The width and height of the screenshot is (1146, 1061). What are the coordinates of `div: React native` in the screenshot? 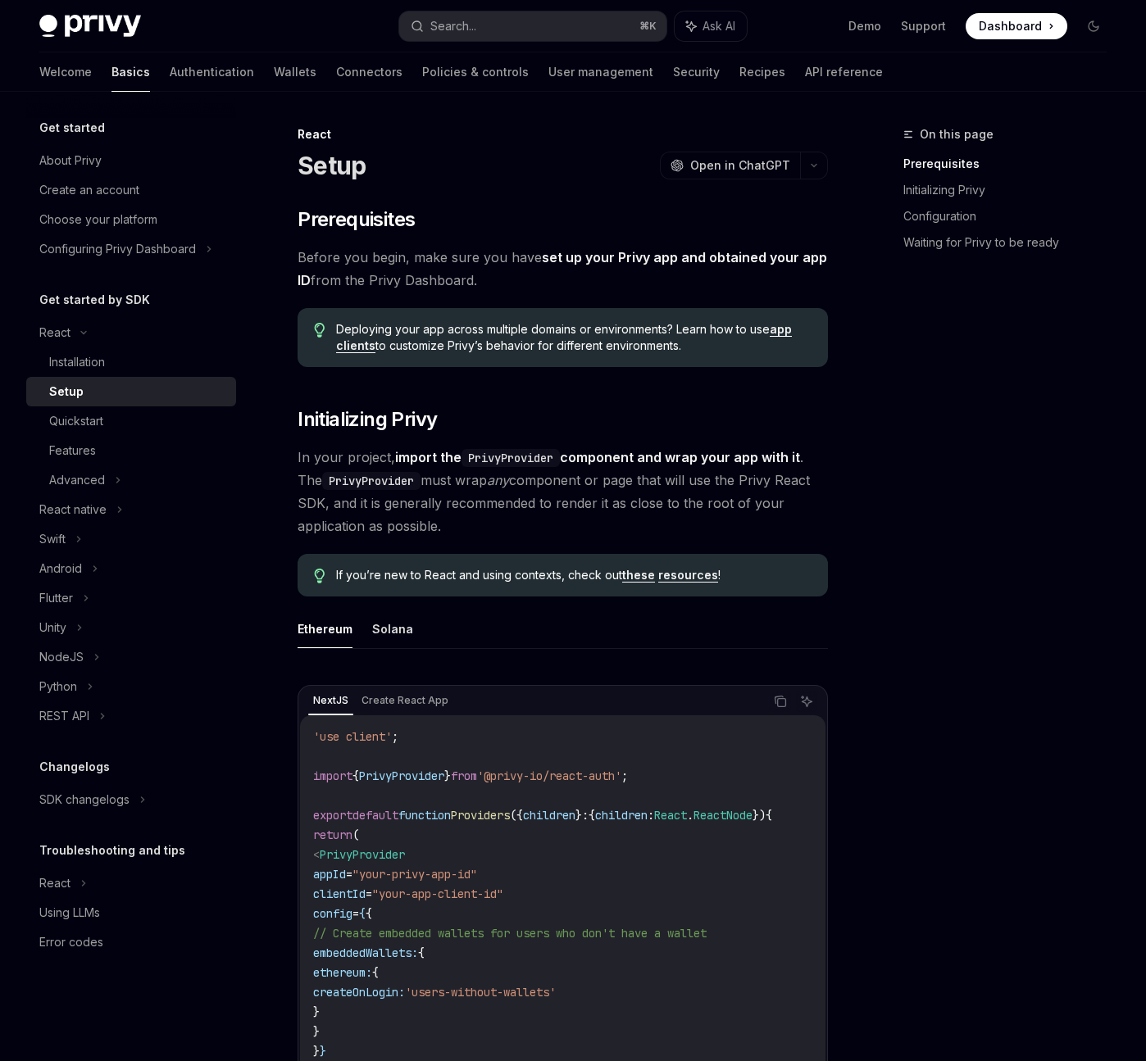 It's located at (73, 510).